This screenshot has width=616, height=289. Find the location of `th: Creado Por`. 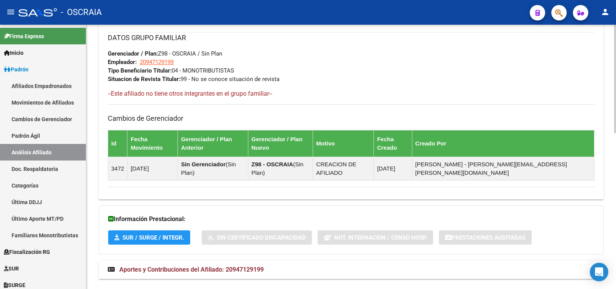

th: Creado Por is located at coordinates (503, 143).